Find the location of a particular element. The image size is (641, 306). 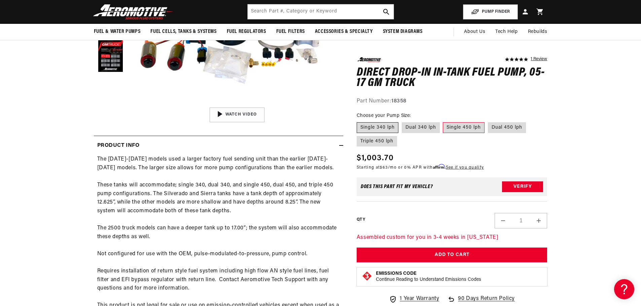

summary: Product Info is located at coordinates (218, 146).